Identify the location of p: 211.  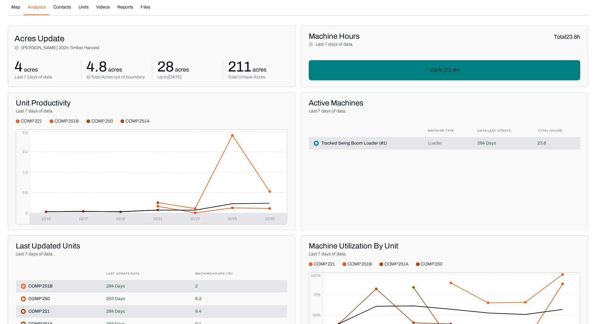
(240, 67).